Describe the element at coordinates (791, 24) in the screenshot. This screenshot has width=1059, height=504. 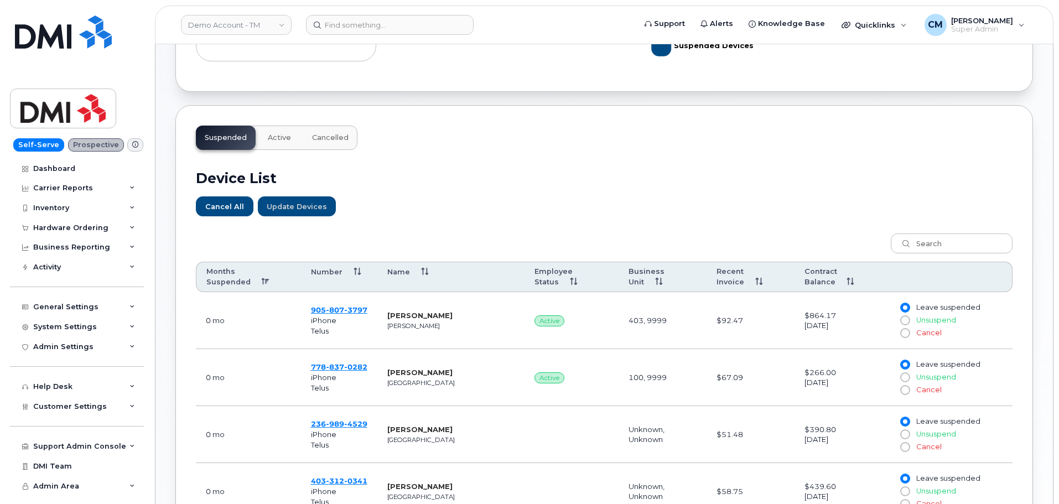
I see `span: Knowledge Base` at that location.